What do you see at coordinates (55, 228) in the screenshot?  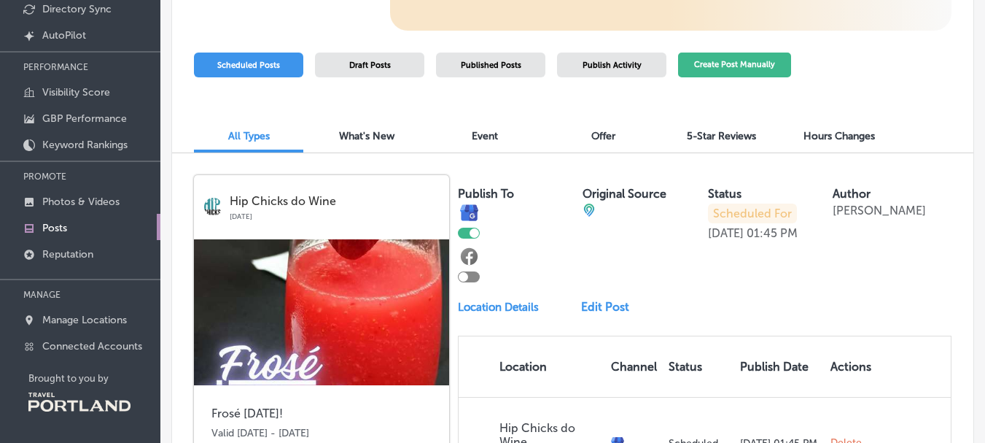 I see `p: Posts` at bounding box center [55, 228].